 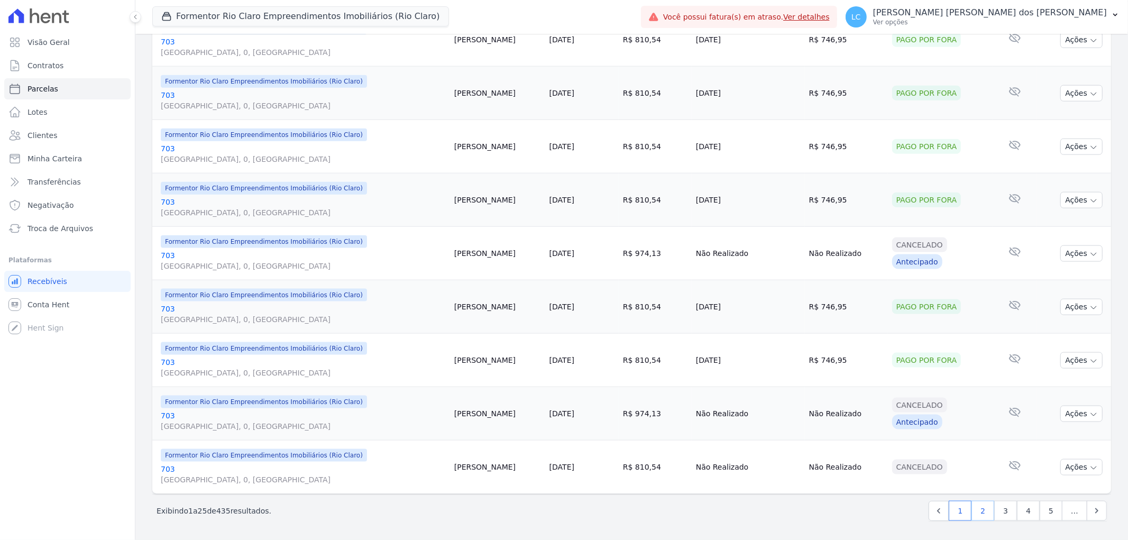 I want to click on a: Visão Geral, so click(x=67, y=42).